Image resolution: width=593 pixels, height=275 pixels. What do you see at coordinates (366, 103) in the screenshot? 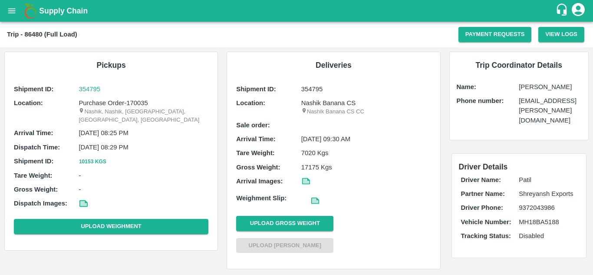
I see `p: Nashik Banana CS` at bounding box center [366, 103].